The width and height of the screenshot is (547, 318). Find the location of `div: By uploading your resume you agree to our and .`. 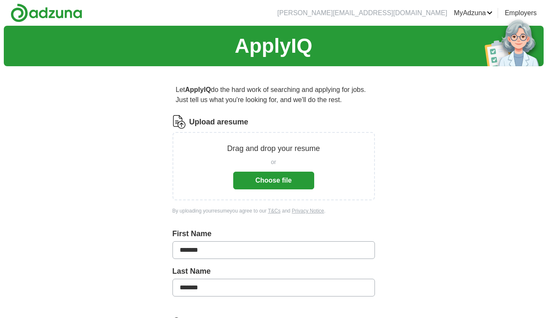

div: By uploading your resume you agree to our and . is located at coordinates (274, 211).